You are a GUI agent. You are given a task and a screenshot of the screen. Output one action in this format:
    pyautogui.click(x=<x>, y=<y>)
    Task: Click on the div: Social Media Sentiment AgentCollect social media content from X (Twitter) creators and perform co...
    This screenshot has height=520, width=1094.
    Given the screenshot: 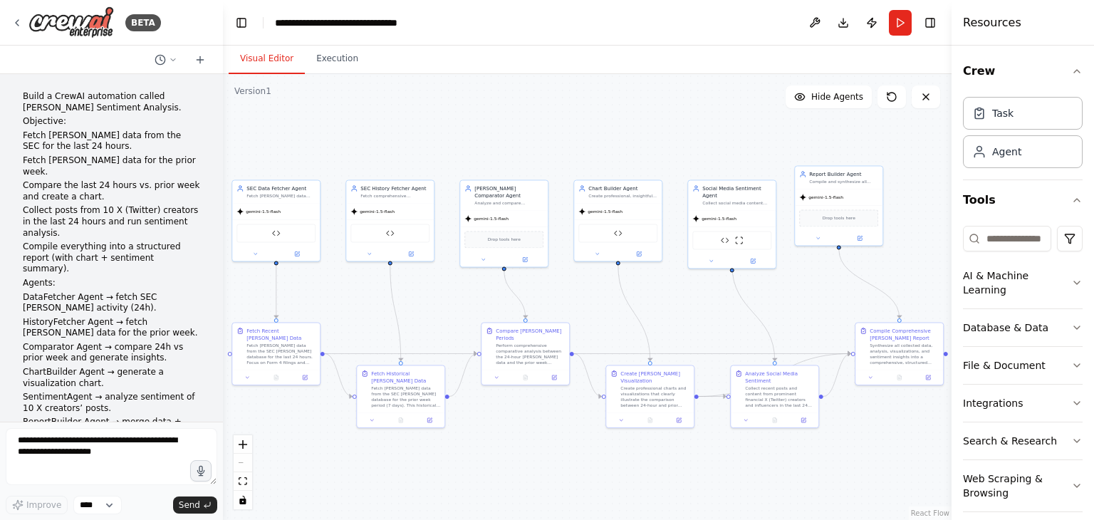 What is the action you would take?
    pyautogui.click(x=731, y=224)
    